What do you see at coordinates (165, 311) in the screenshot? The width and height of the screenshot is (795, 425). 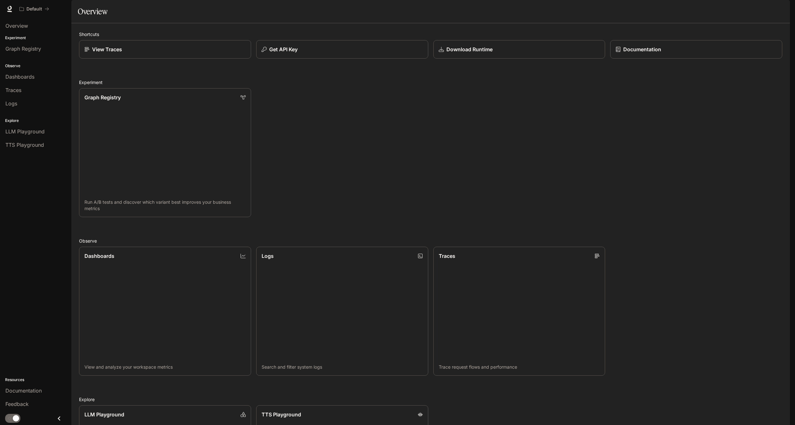 I see `a: DashboardsView and analyze your workspace metrics` at bounding box center [165, 311].